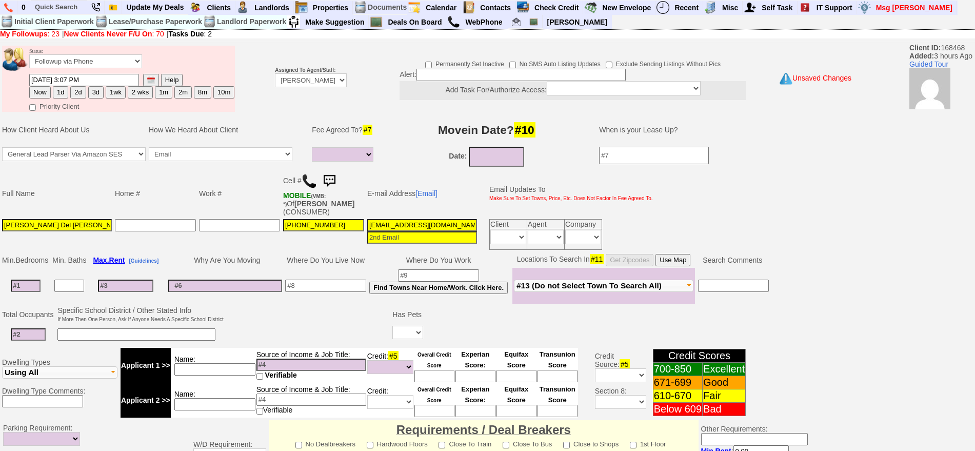  What do you see at coordinates (126, 286) in the screenshot?
I see `input: #3` at bounding box center [126, 286].